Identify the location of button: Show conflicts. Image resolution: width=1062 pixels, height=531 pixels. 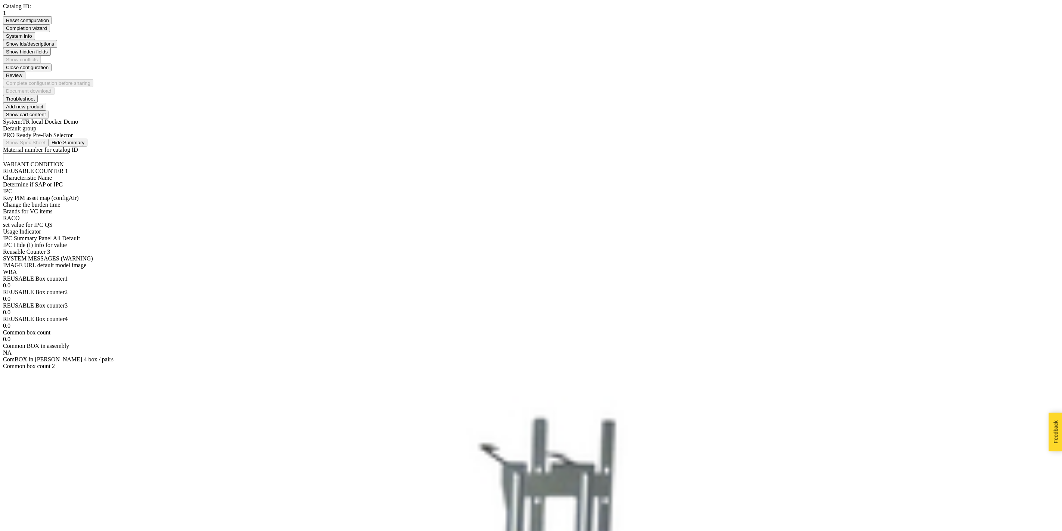
(22, 59).